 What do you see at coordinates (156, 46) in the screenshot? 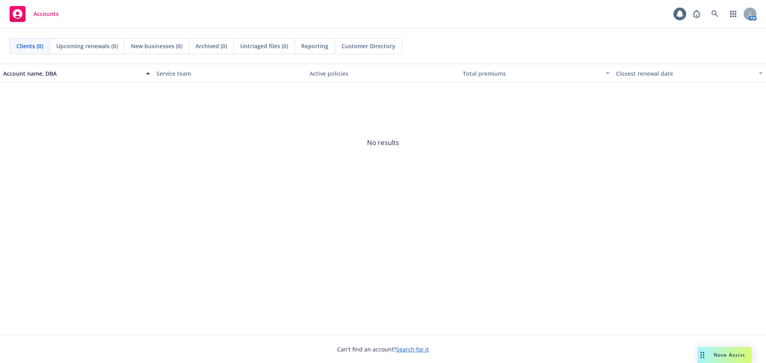
I see `span: New businesses (0)` at bounding box center [156, 46].